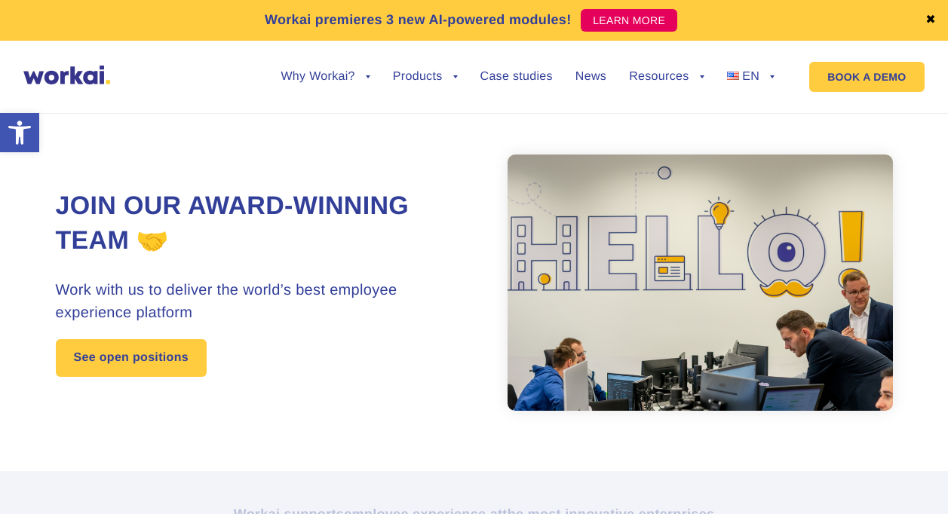  I want to click on a: Resources, so click(666, 77).